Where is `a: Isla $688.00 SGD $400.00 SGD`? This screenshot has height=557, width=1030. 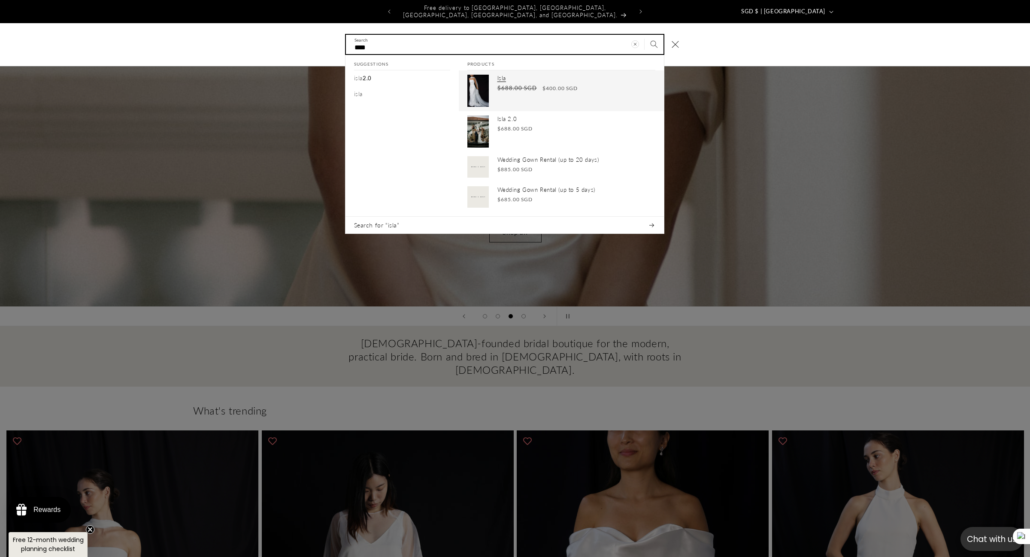
a: Isla $688.00 SGD $400.00 SGD is located at coordinates (561, 91).